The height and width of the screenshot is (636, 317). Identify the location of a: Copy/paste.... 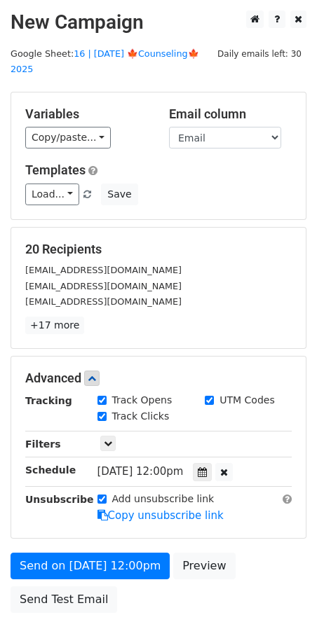
(68, 137).